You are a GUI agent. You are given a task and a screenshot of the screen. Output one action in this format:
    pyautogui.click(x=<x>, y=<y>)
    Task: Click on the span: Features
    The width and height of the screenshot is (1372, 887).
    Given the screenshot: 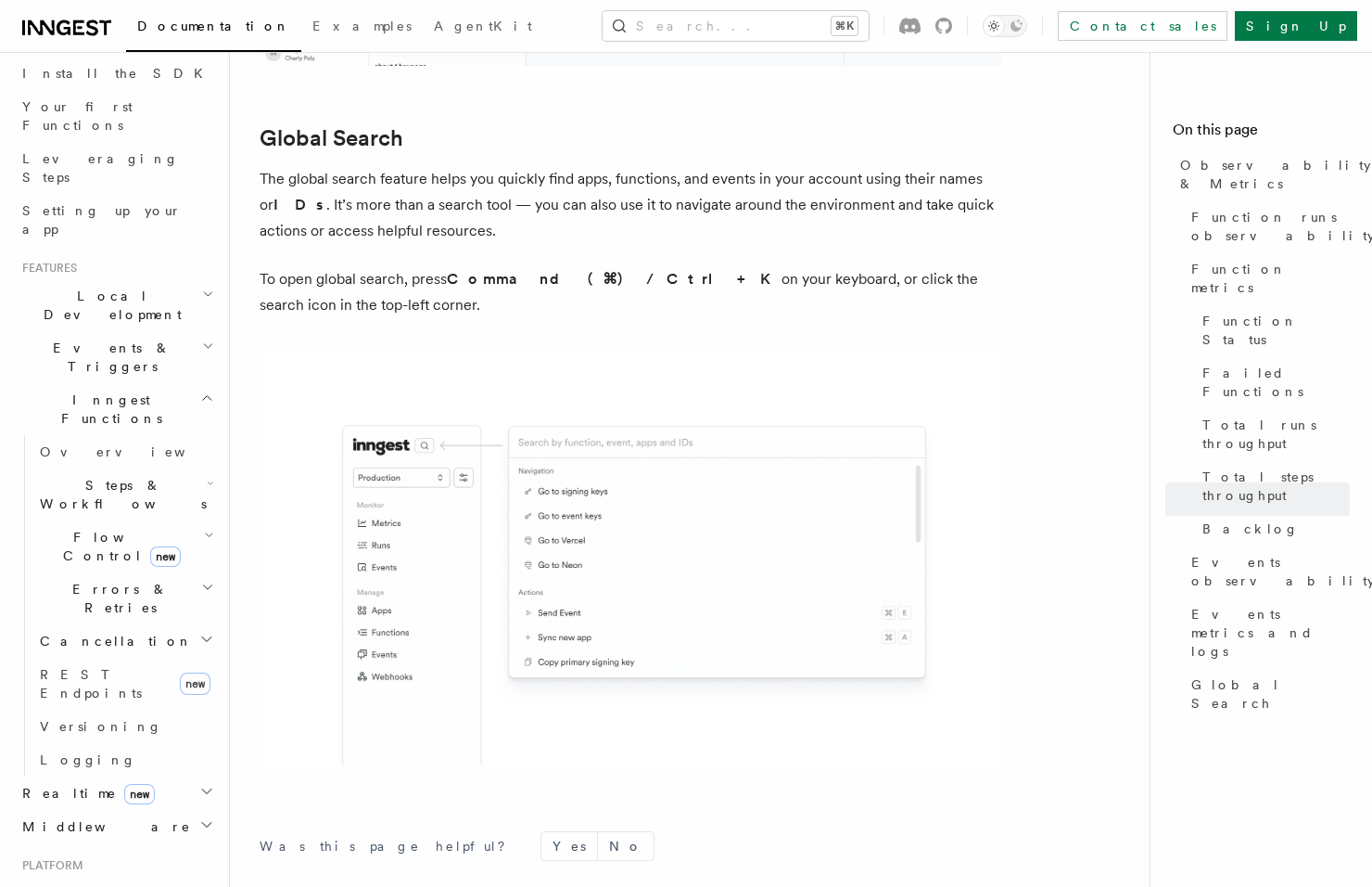 What is the action you would take?
    pyautogui.click(x=46, y=268)
    